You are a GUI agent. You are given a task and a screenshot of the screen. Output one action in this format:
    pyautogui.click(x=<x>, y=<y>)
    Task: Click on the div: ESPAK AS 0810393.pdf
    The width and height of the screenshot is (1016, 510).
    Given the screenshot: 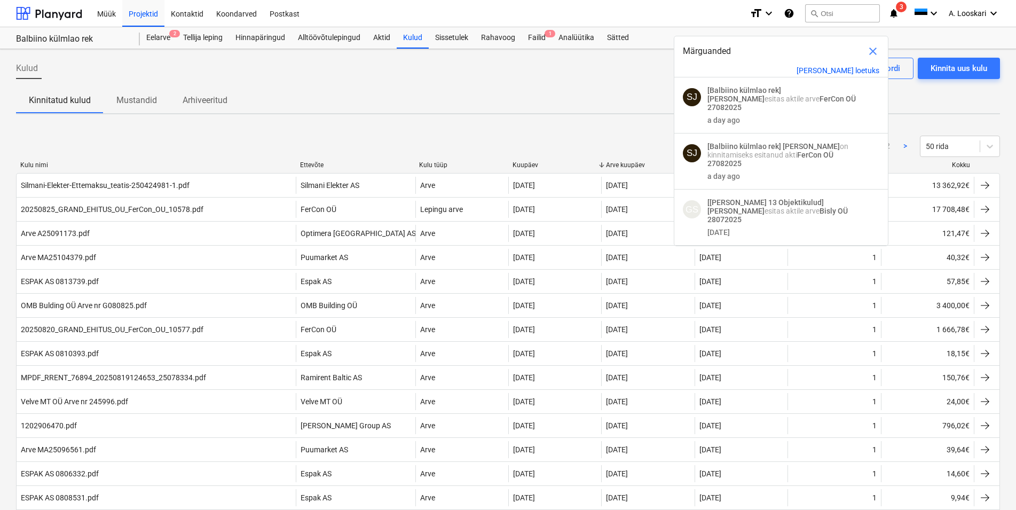 What is the action you would take?
    pyautogui.click(x=60, y=353)
    